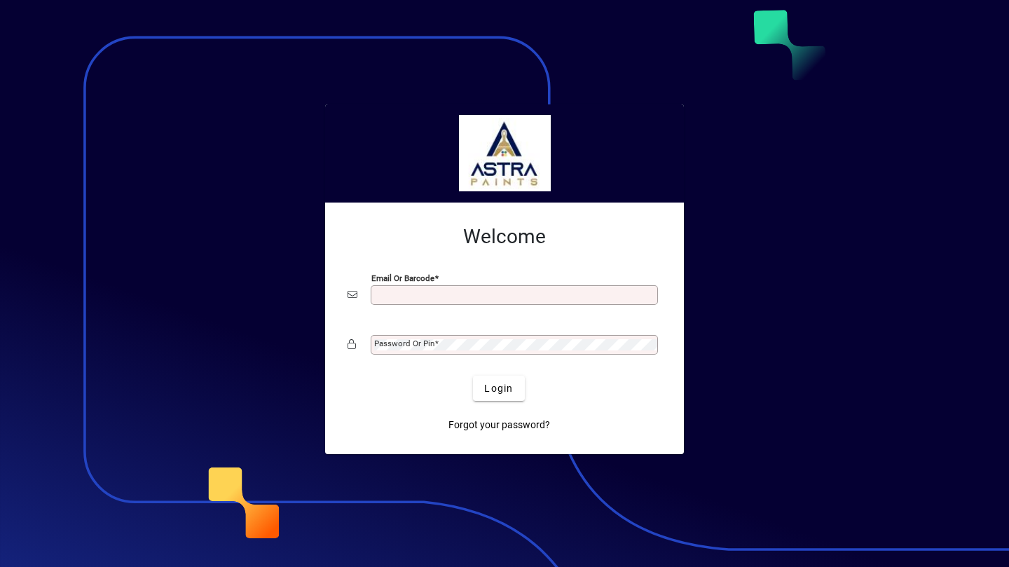 The image size is (1009, 567). I want to click on a: Forgot your password?, so click(499, 425).